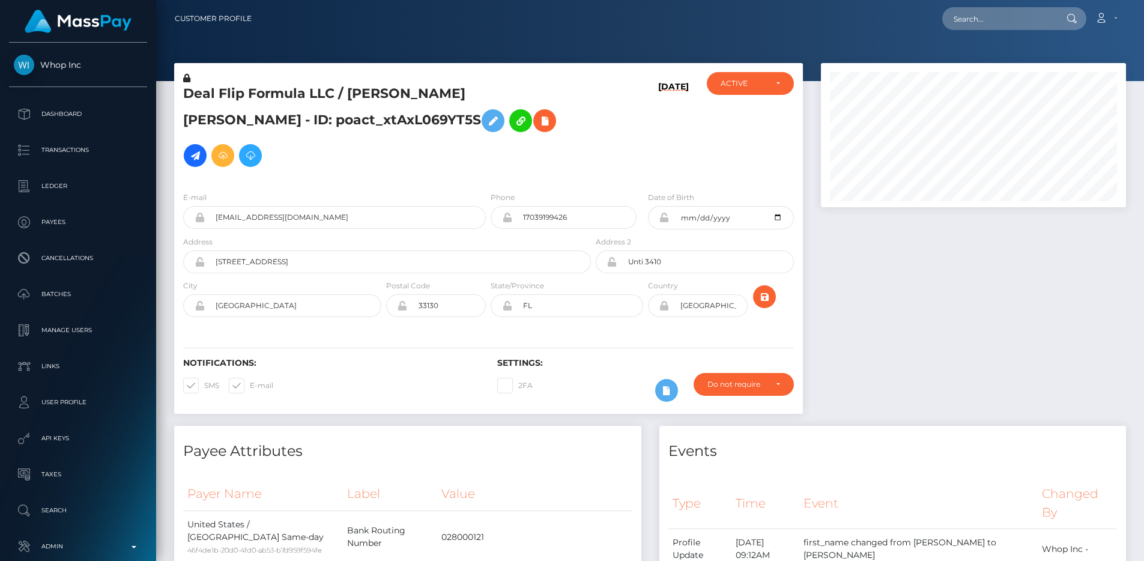 The height and width of the screenshot is (561, 1144). Describe the element at coordinates (24, 65) in the screenshot. I see `img: Whop Inc` at that location.